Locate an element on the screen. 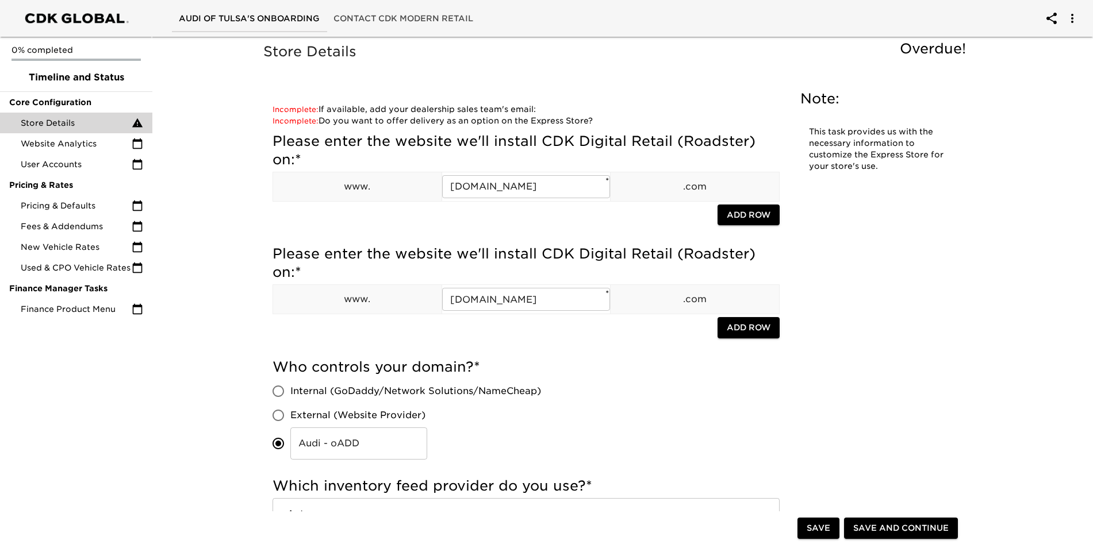 The width and height of the screenshot is (1093, 548). p: 0% completed is located at coordinates (76, 50).